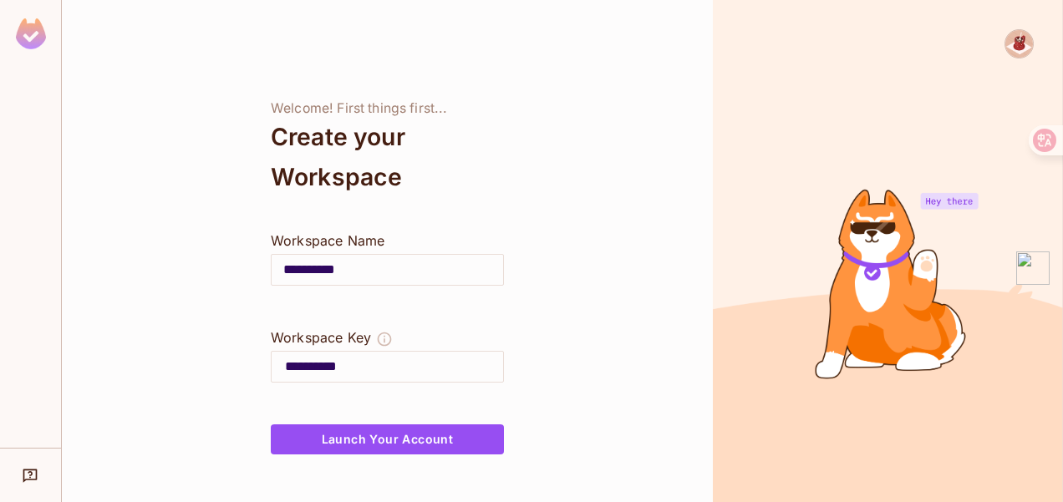 The height and width of the screenshot is (502, 1063). Describe the element at coordinates (387, 109) in the screenshot. I see `div: Welcome! First things first...` at that location.